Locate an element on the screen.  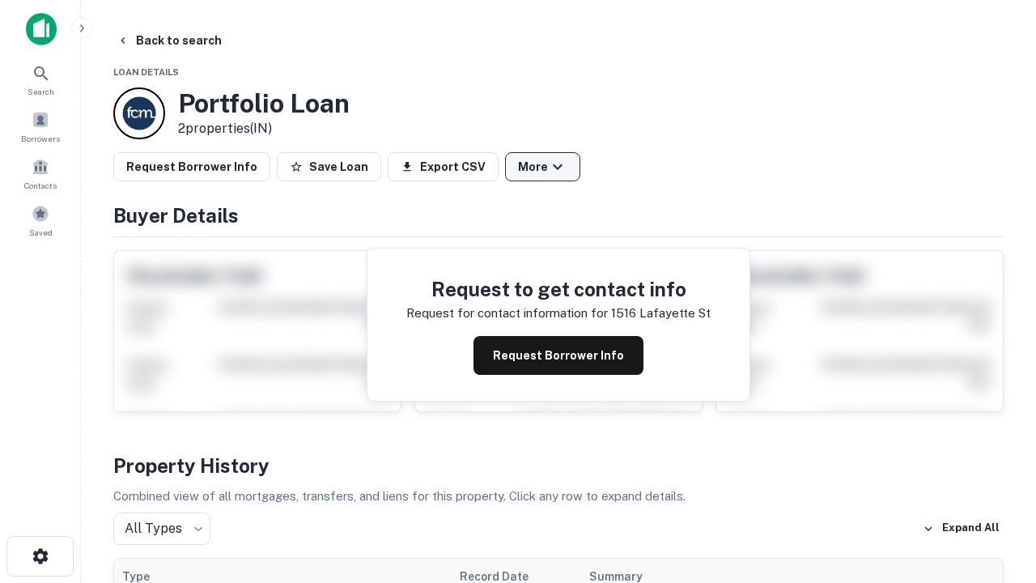
div: Contacts is located at coordinates (40, 173).